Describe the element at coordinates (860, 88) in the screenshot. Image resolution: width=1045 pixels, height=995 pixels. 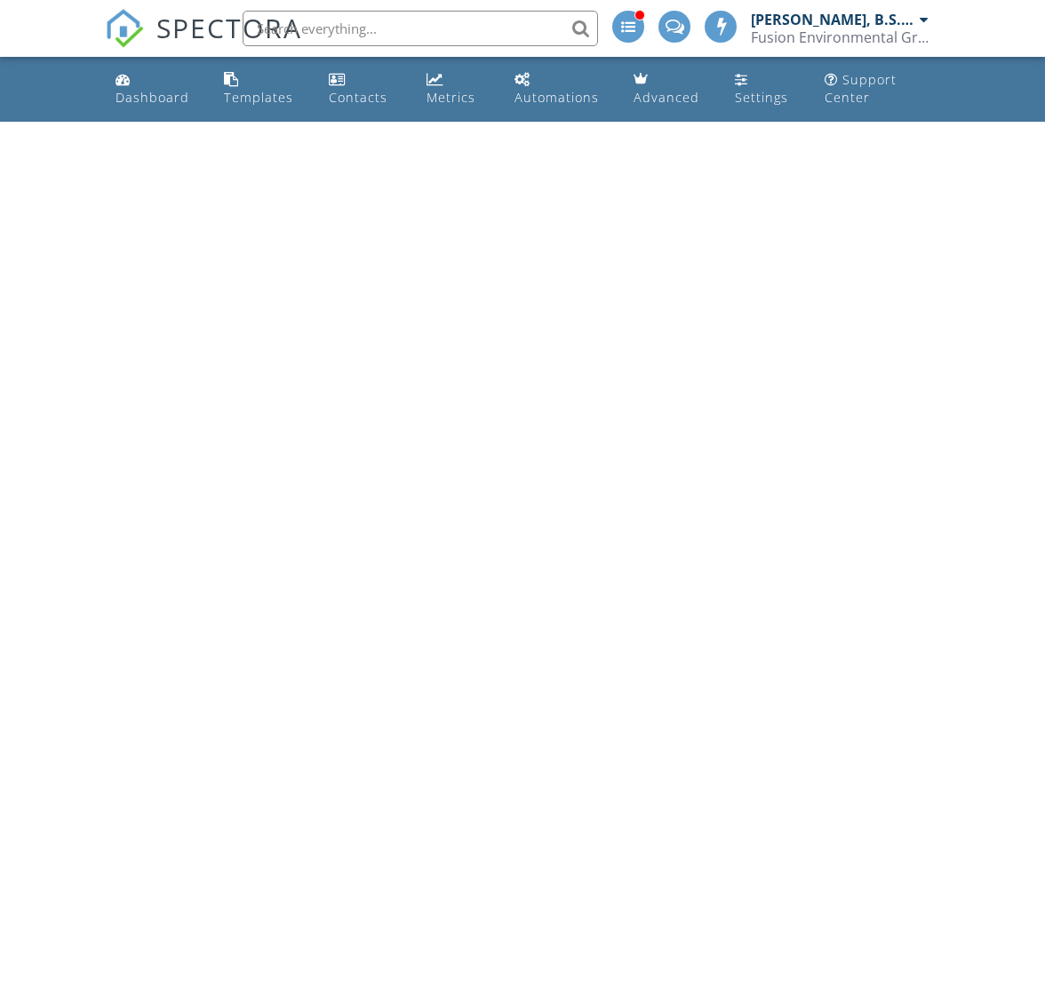
I see `div: Support Center` at that location.